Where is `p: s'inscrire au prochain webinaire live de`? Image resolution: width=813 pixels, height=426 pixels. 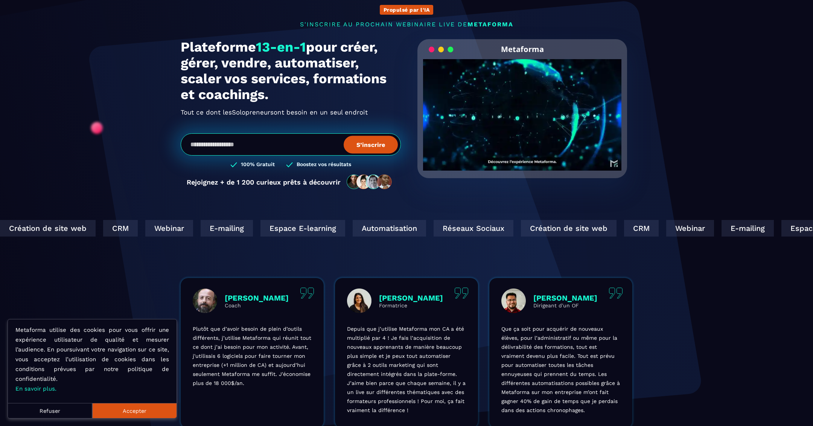 p: s'inscrire au prochain webinaire live de is located at coordinates (407, 24).